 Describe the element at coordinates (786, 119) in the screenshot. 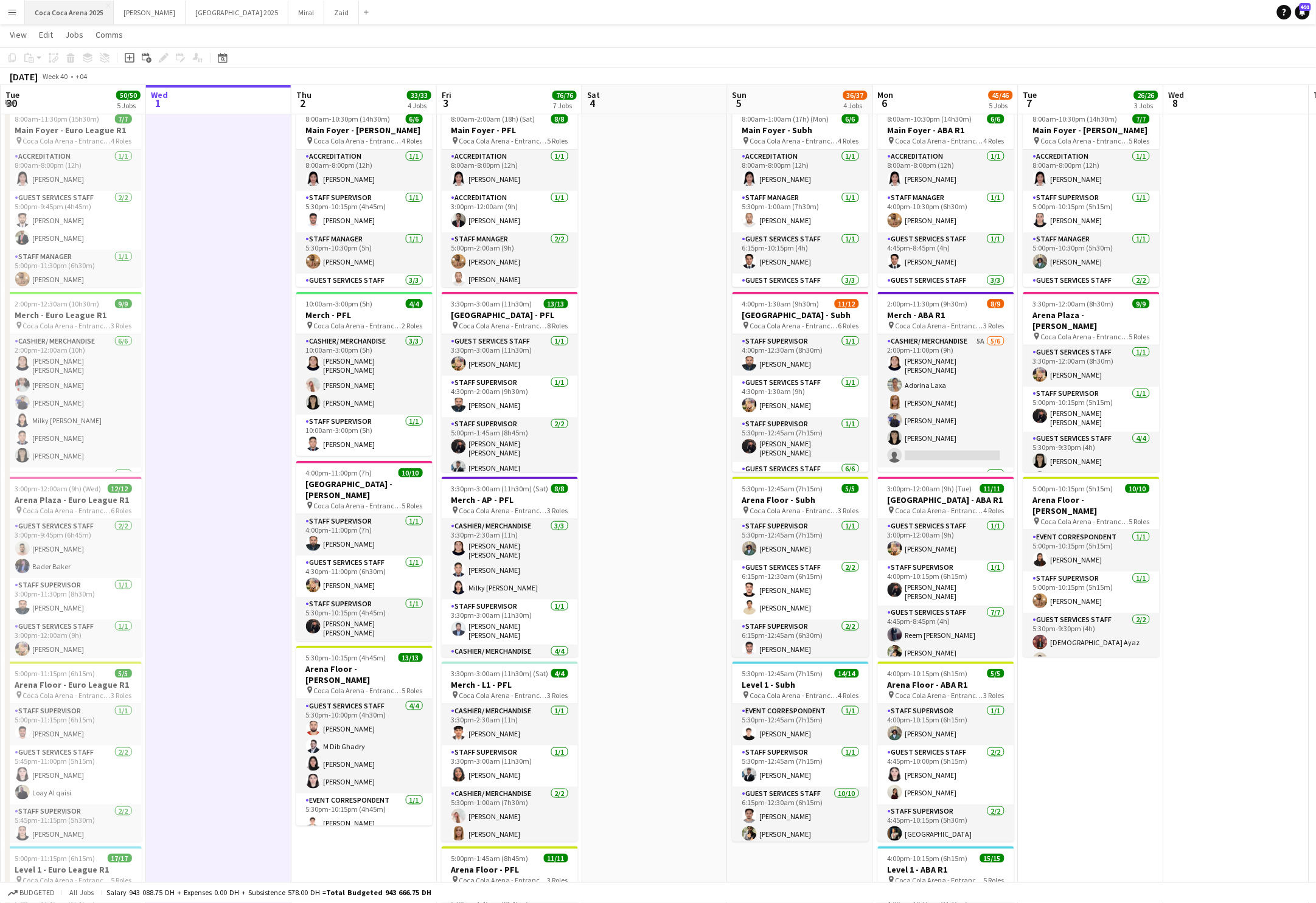

I see `span: 8:00am-1:00am (17h) (Mon)` at that location.